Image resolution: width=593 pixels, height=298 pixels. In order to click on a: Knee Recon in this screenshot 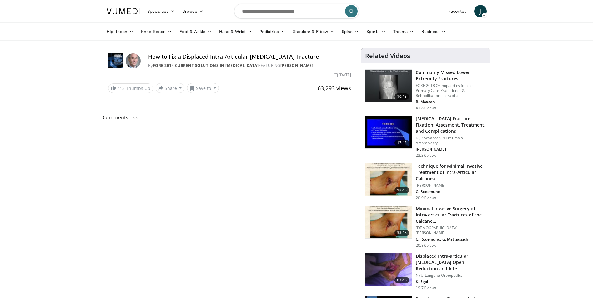, I will do `click(156, 32)`.